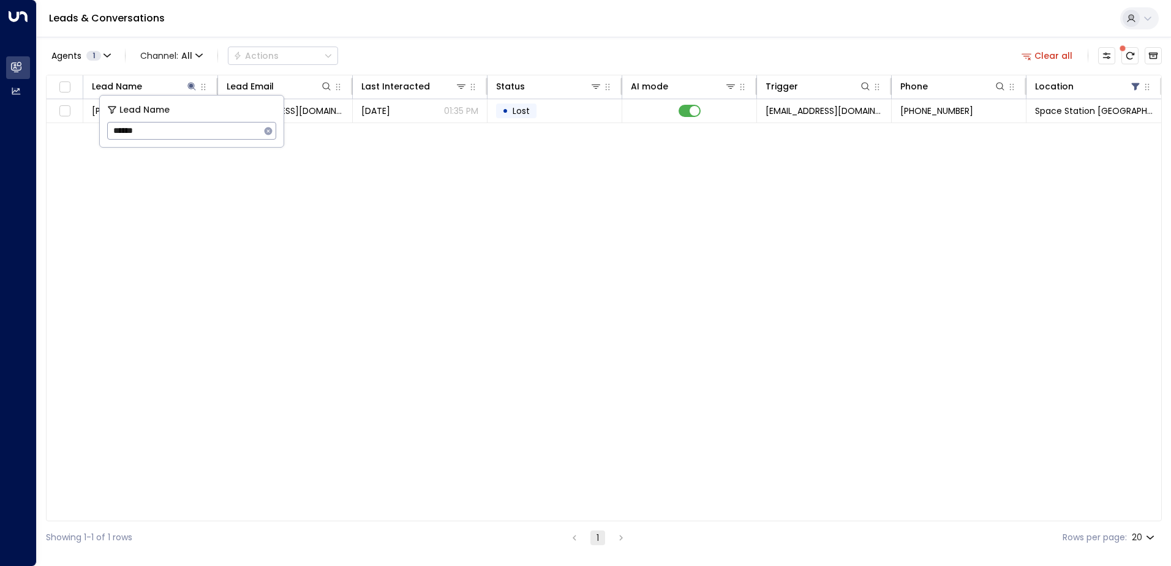  What do you see at coordinates (1153, 56) in the screenshot?
I see `button: Archived Leads` at bounding box center [1153, 56].